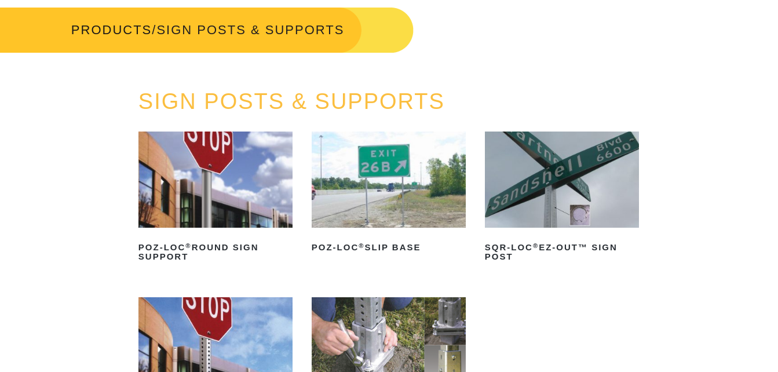 This screenshot has width=778, height=372. I want to click on span: SIGN POSTS & SUPPORTS, so click(250, 30).